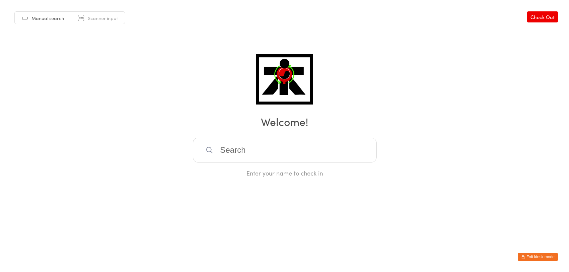 The image size is (569, 272). Describe the element at coordinates (284, 121) in the screenshot. I see `h2: Welcome!` at that location.